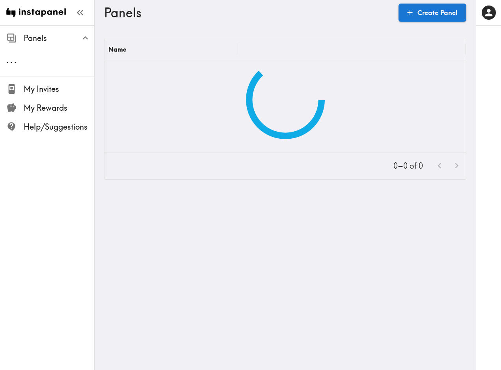 This screenshot has height=370, width=501. I want to click on h3: Panels, so click(248, 13).